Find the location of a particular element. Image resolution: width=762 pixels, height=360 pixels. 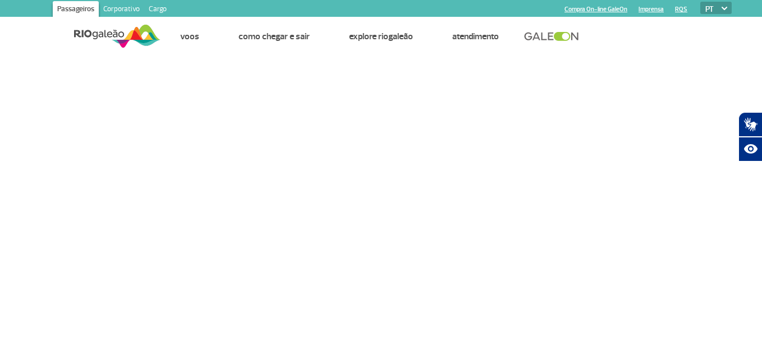

button: Abrir recursos assistivos. is located at coordinates (750, 149).